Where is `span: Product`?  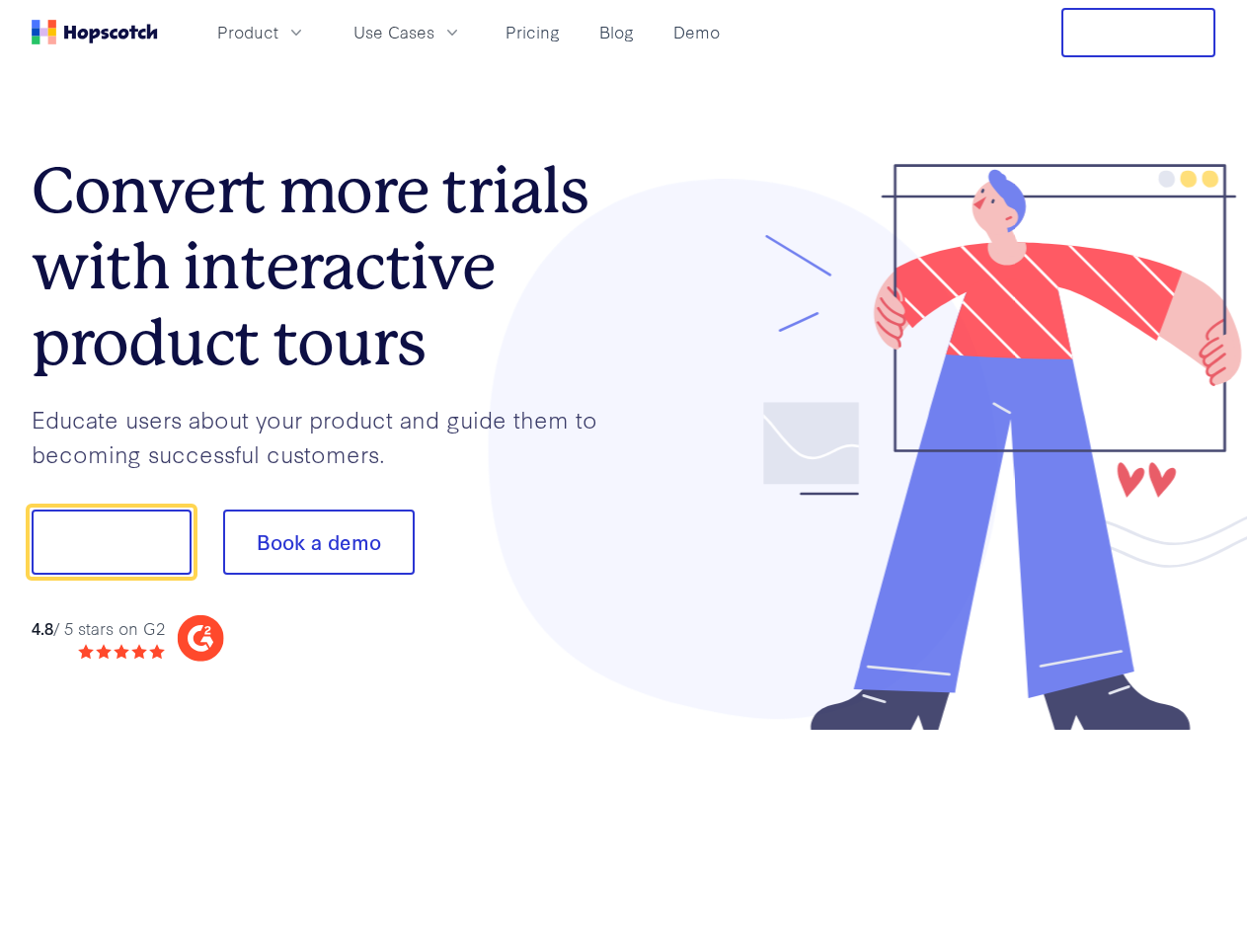 span: Product is located at coordinates (248, 32).